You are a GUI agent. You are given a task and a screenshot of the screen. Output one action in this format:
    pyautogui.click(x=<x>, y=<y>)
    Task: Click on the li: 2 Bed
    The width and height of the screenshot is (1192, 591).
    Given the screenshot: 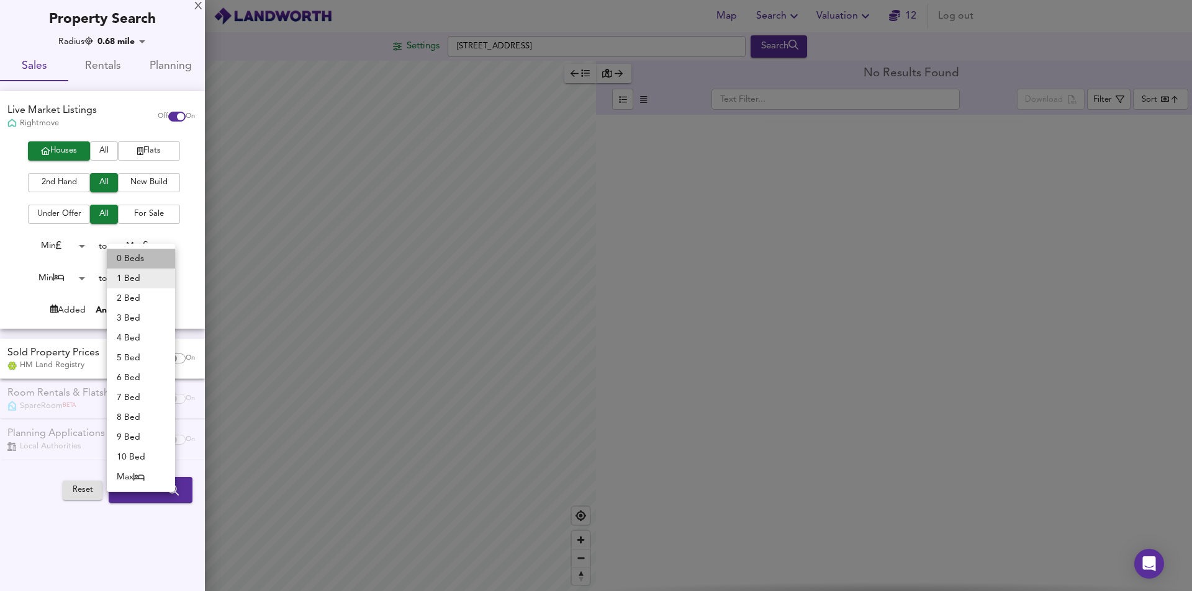 What is the action you would take?
    pyautogui.click(x=141, y=299)
    